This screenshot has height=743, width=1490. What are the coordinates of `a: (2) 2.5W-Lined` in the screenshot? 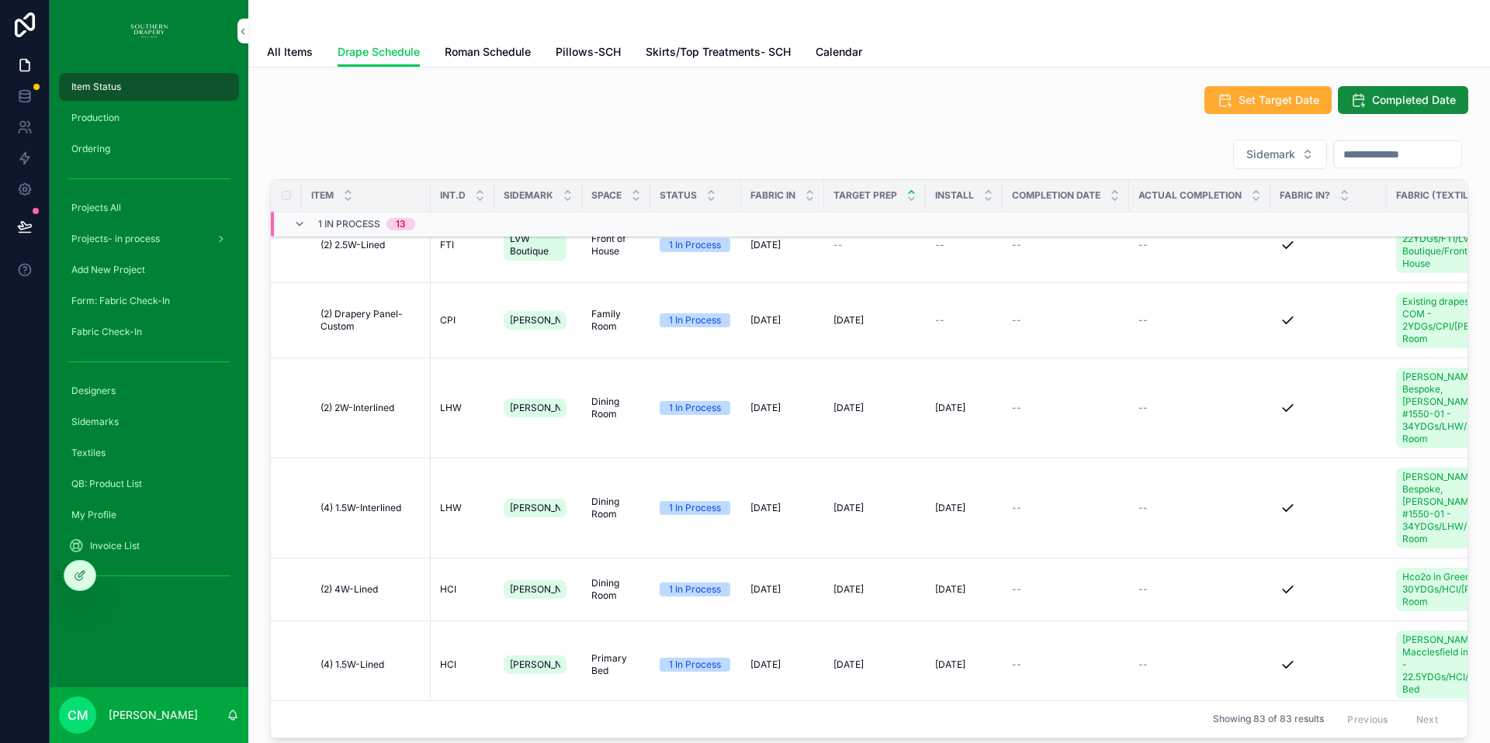 It's located at (371, 245).